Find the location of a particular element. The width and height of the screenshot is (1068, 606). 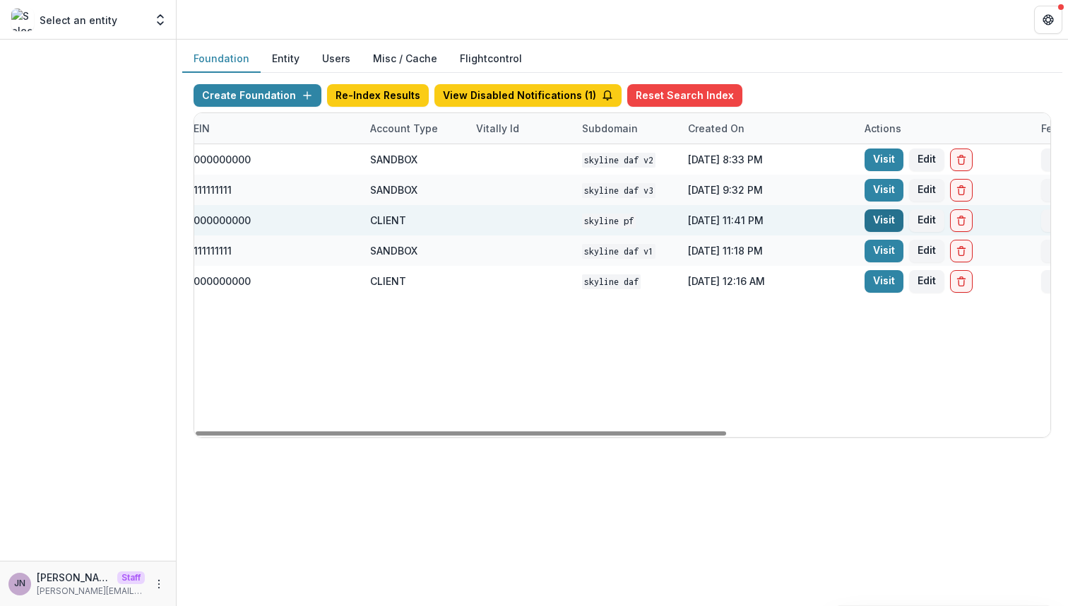

button: Re-Index Results is located at coordinates (378, 95).